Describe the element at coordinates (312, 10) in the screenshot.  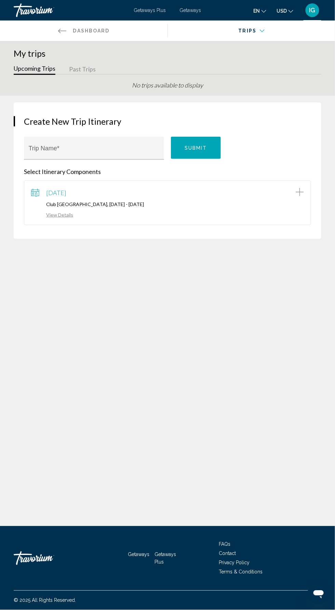
I see `button: User Menu` at that location.